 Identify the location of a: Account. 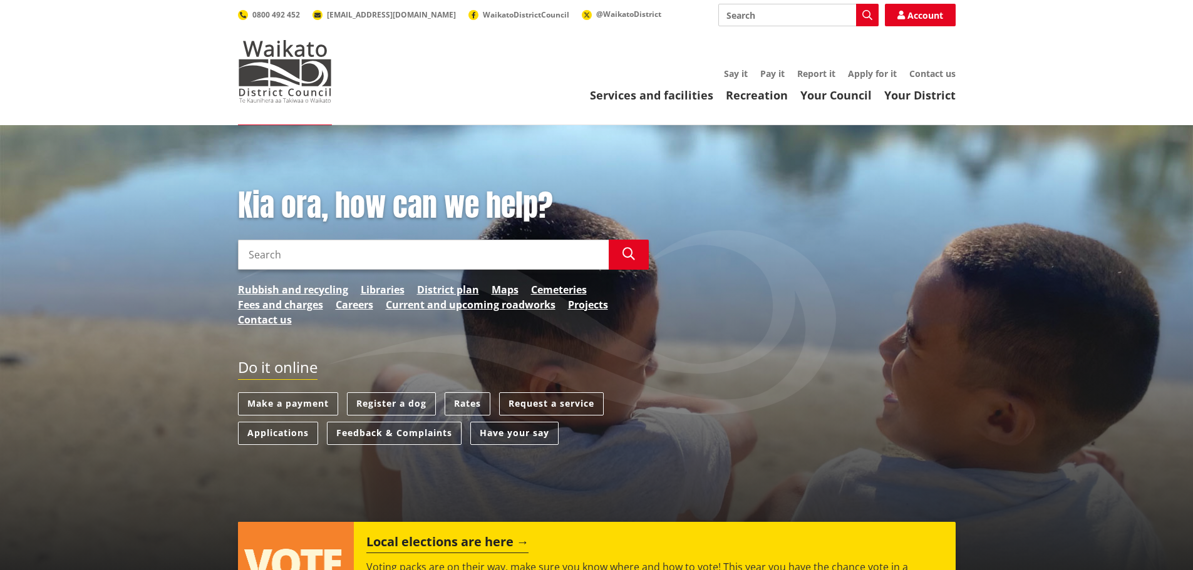
(920, 15).